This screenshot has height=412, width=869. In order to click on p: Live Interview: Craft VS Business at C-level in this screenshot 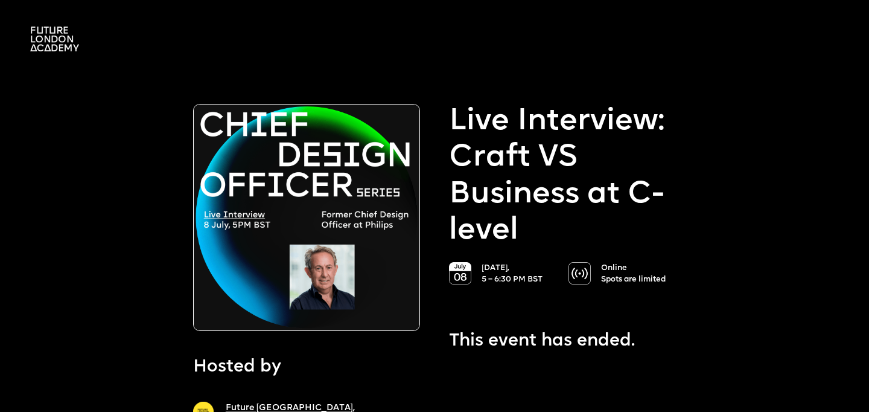, I will do `click(563, 177)`.